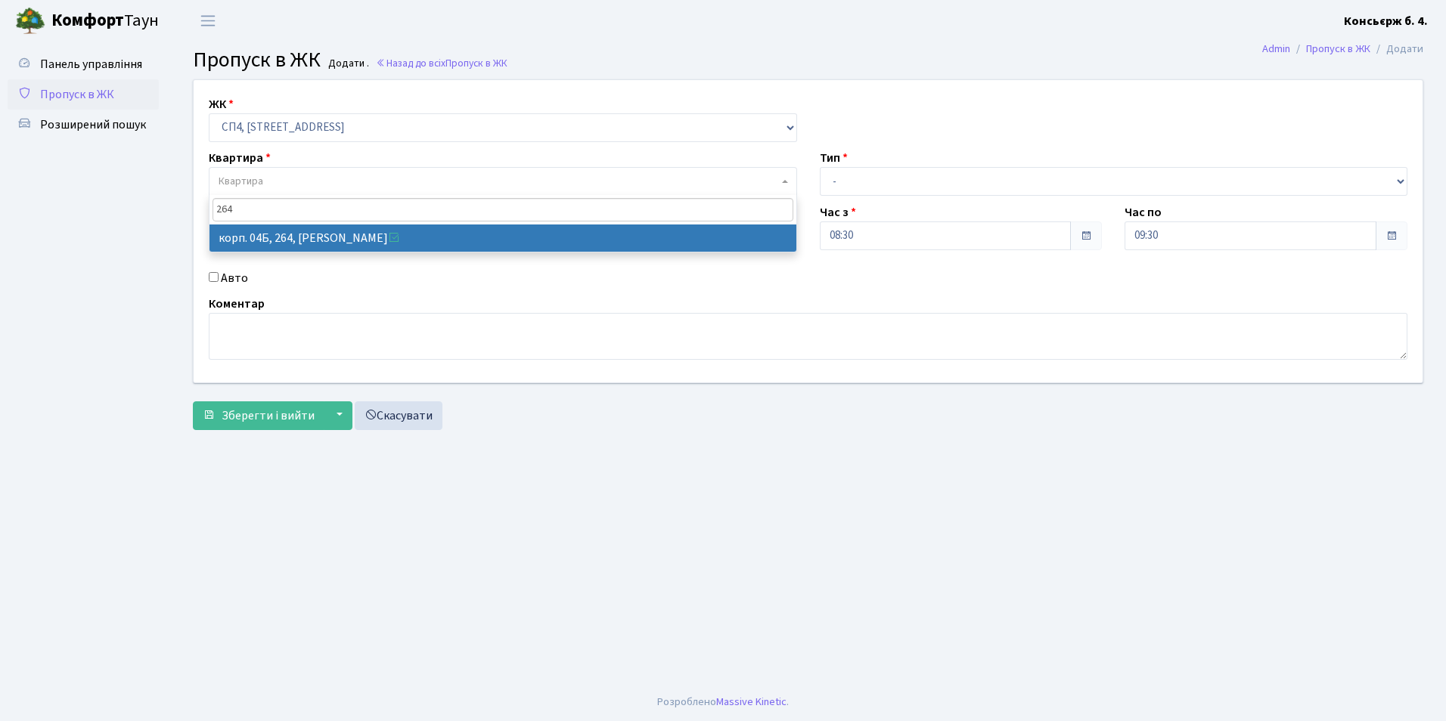  Describe the element at coordinates (83, 125) in the screenshot. I see `a: Розширений пошук` at that location.